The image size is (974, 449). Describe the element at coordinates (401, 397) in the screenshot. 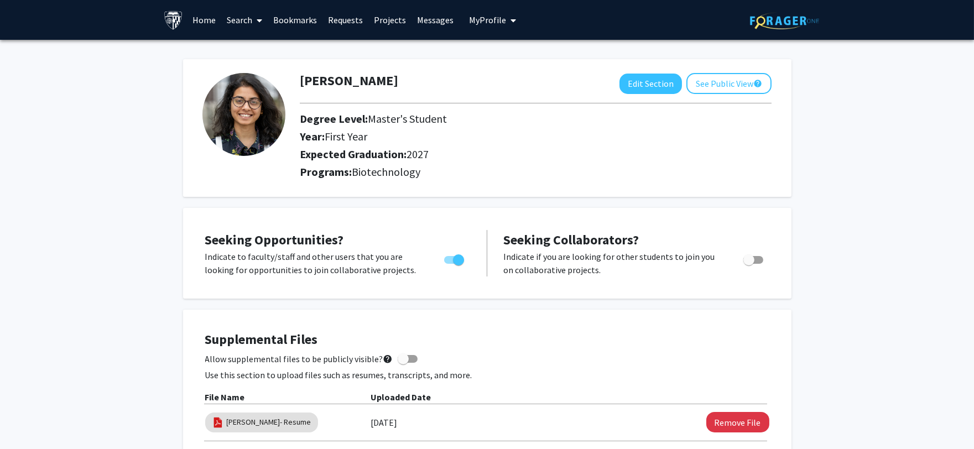

I see `b: Uploaded Date` at that location.